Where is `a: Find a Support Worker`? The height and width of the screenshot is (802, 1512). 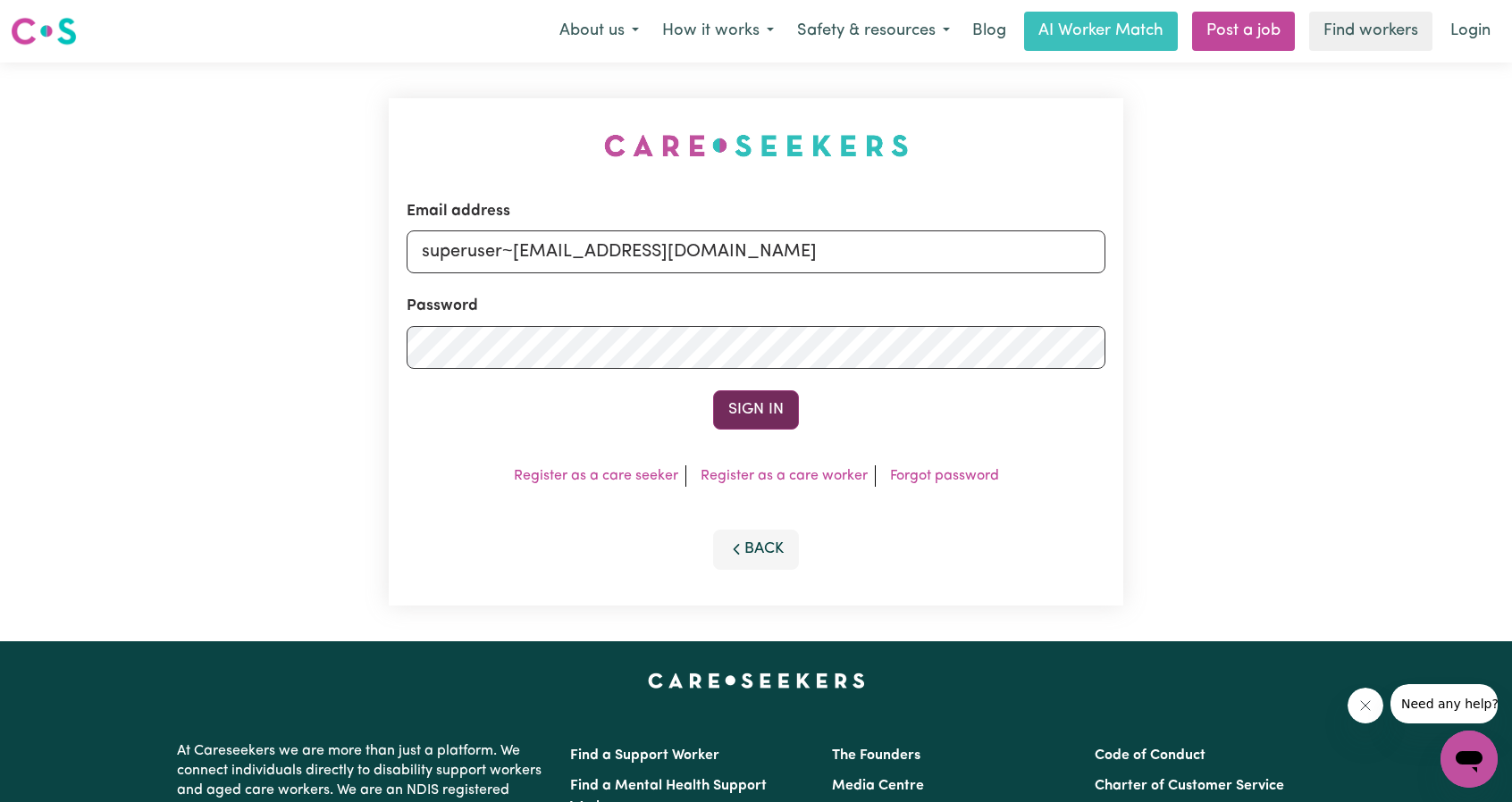
a: Find a Support Worker is located at coordinates (644, 755).